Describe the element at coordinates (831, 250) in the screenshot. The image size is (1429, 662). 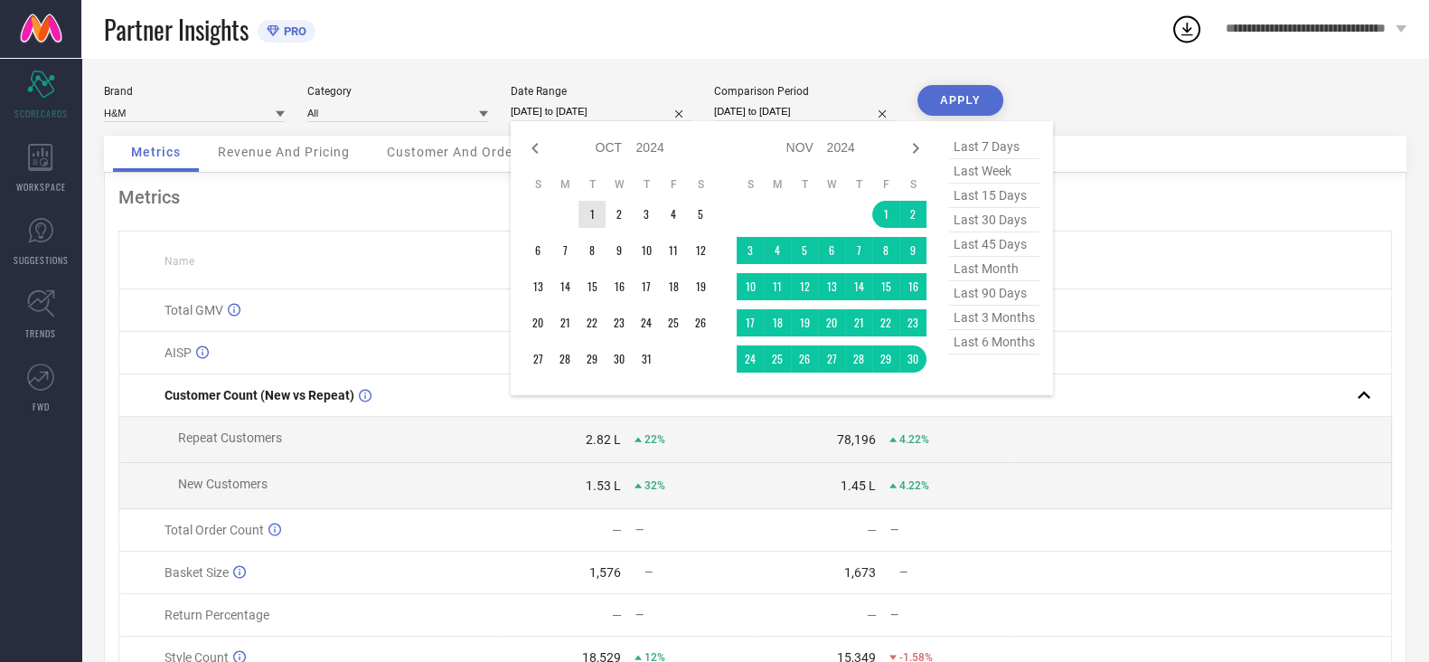
I see `td: Wed Nov 06 2024` at that location.